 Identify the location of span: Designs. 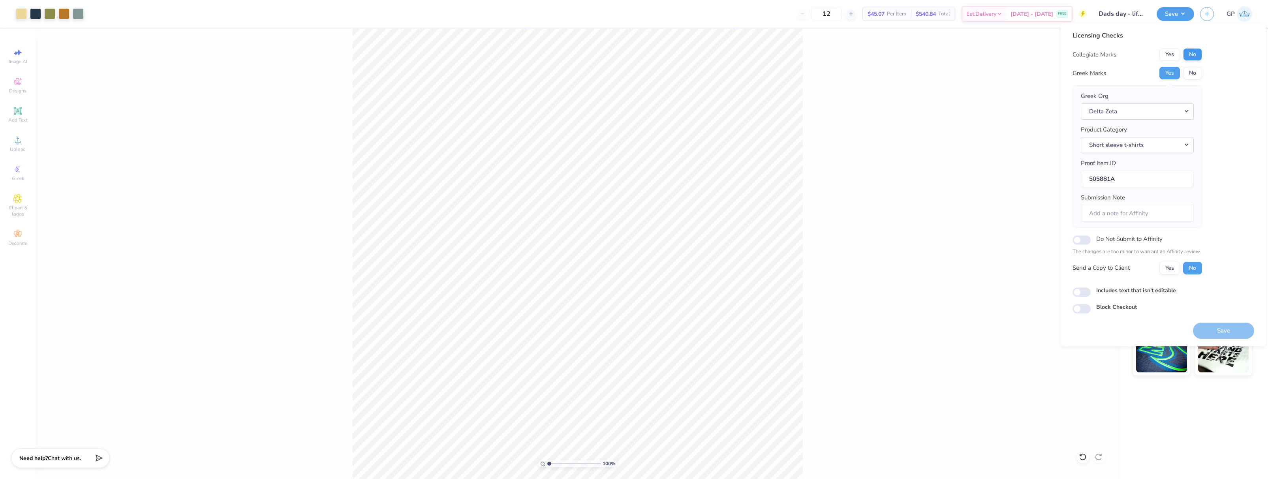
(18, 91).